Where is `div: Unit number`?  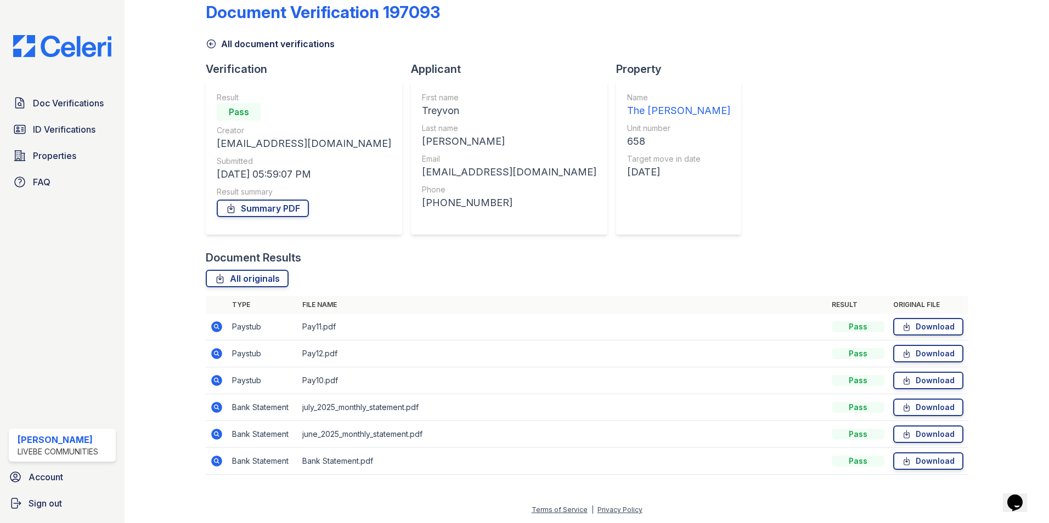 div: Unit number is located at coordinates (679, 128).